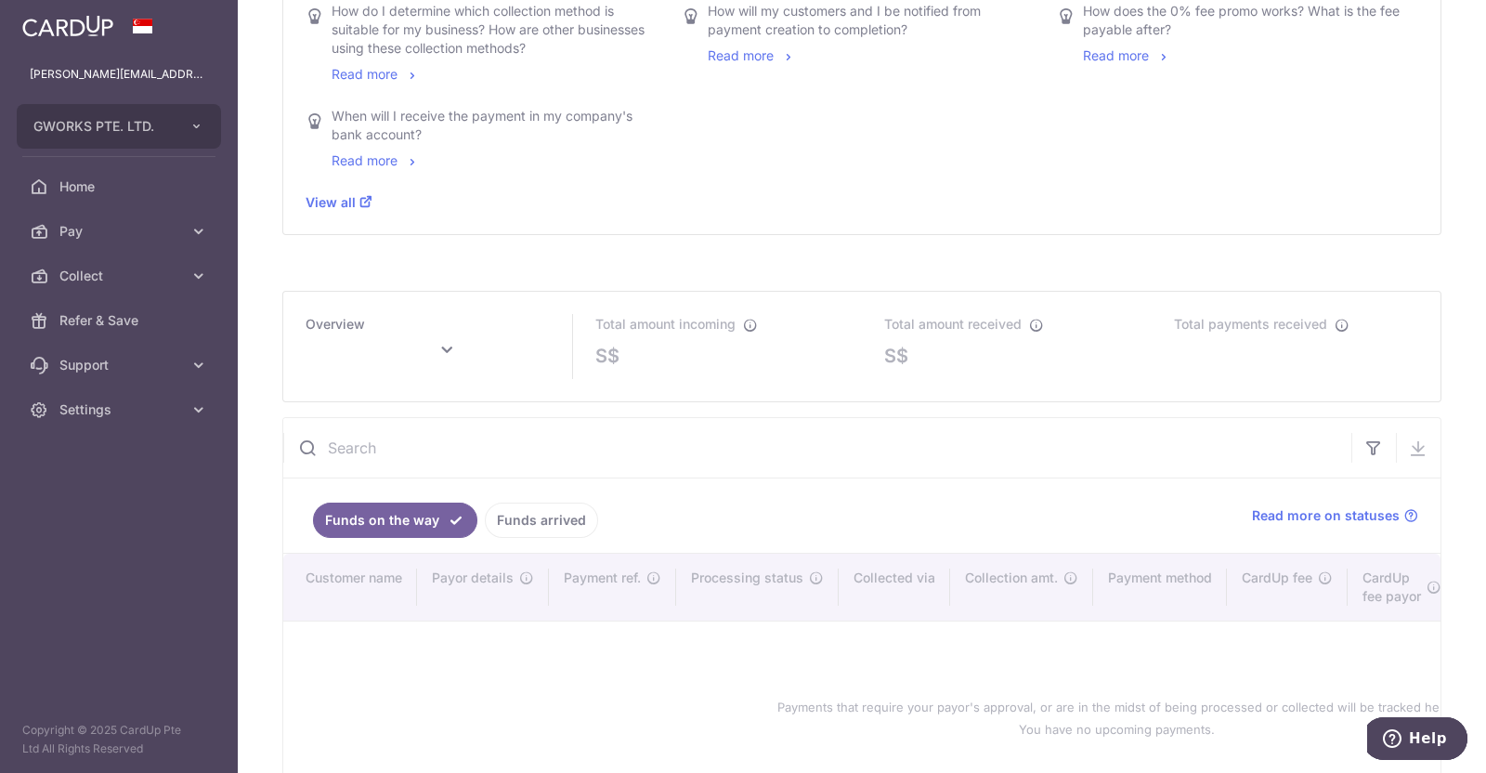 Image resolution: width=1486 pixels, height=773 pixels. What do you see at coordinates (121, 365) in the screenshot?
I see `span: Support` at bounding box center [121, 365].